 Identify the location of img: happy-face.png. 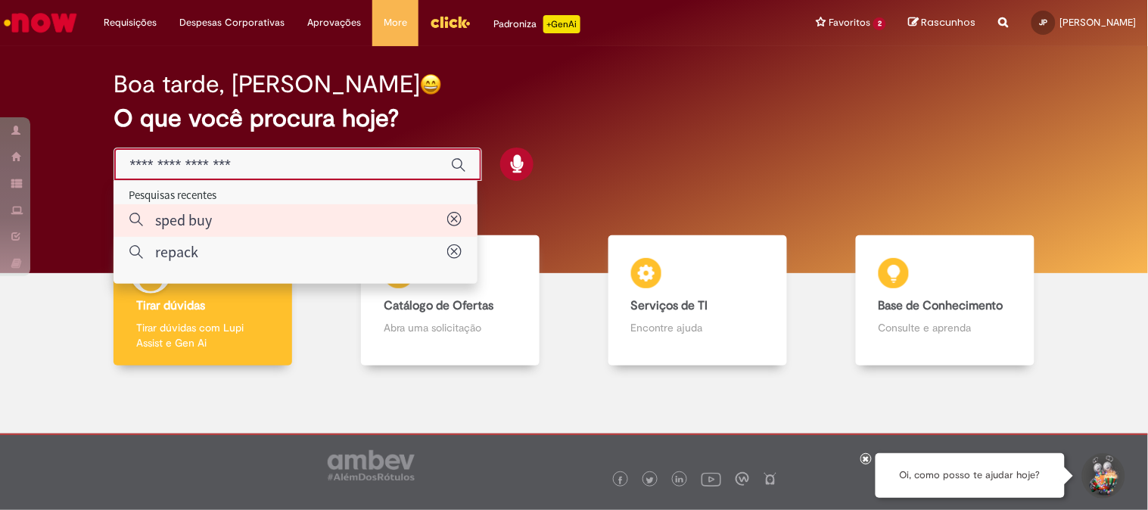
(430, 84).